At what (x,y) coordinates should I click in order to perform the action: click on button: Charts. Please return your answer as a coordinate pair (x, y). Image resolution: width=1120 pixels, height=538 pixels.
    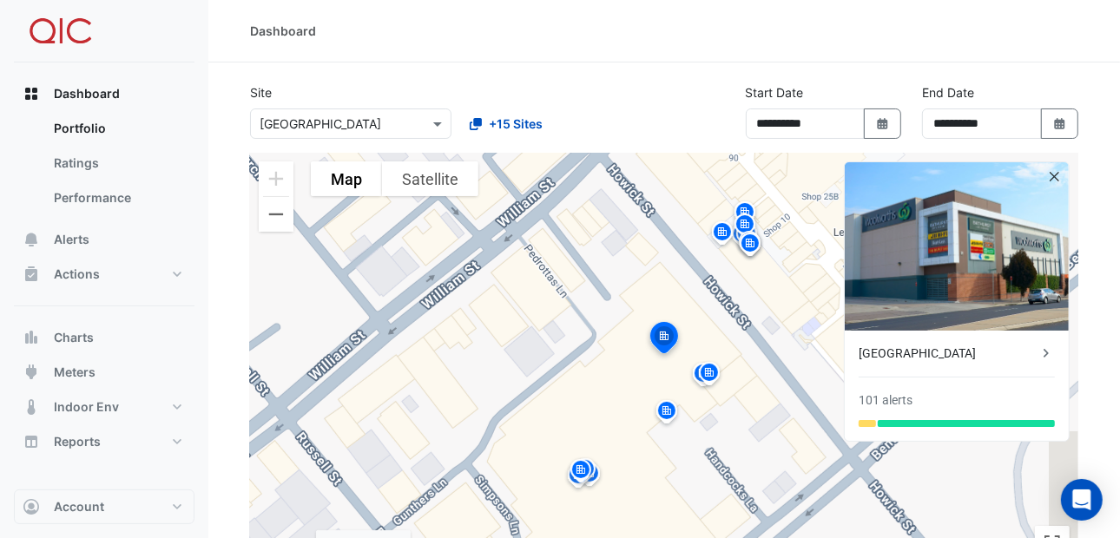
    Looking at the image, I should click on (104, 338).